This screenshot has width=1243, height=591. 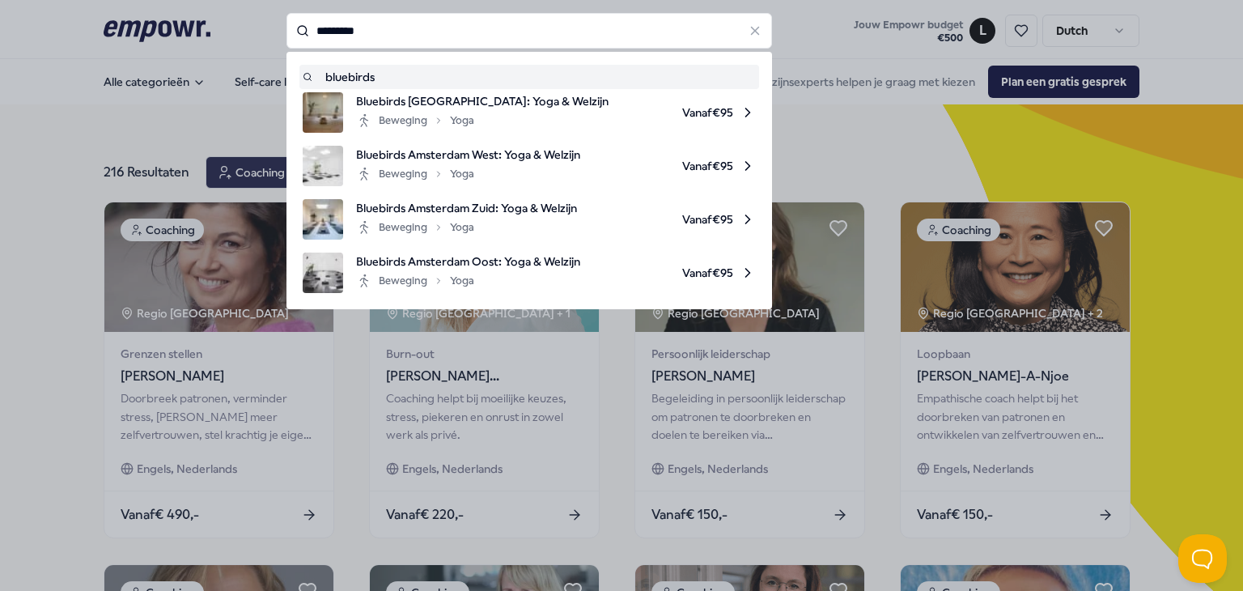 I want to click on span: Bluebirds Amsterdam Oost: Yoga & Welzijn, so click(x=468, y=261).